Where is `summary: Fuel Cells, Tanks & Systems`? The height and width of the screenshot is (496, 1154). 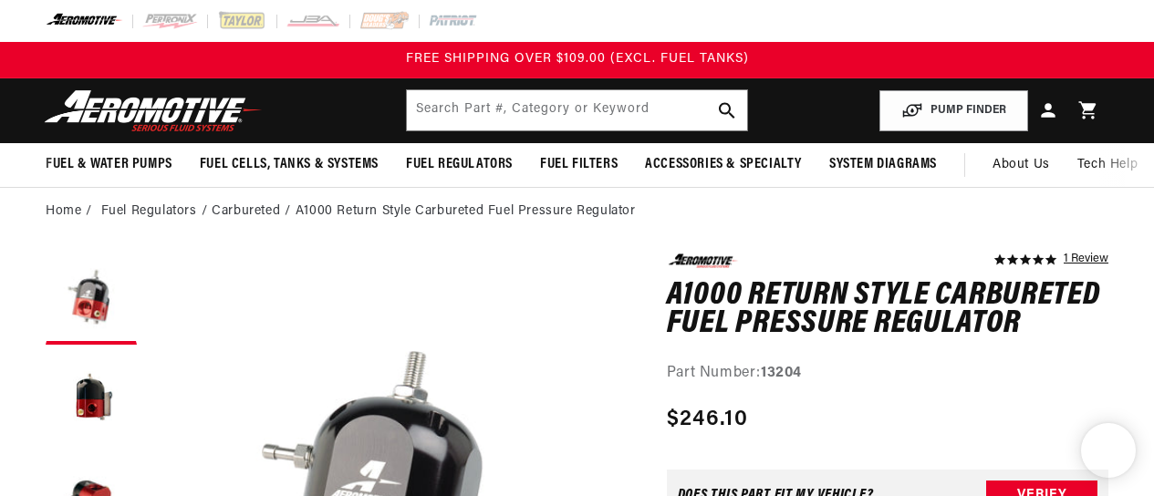
summary: Fuel Cells, Tanks & Systems is located at coordinates (289, 164).